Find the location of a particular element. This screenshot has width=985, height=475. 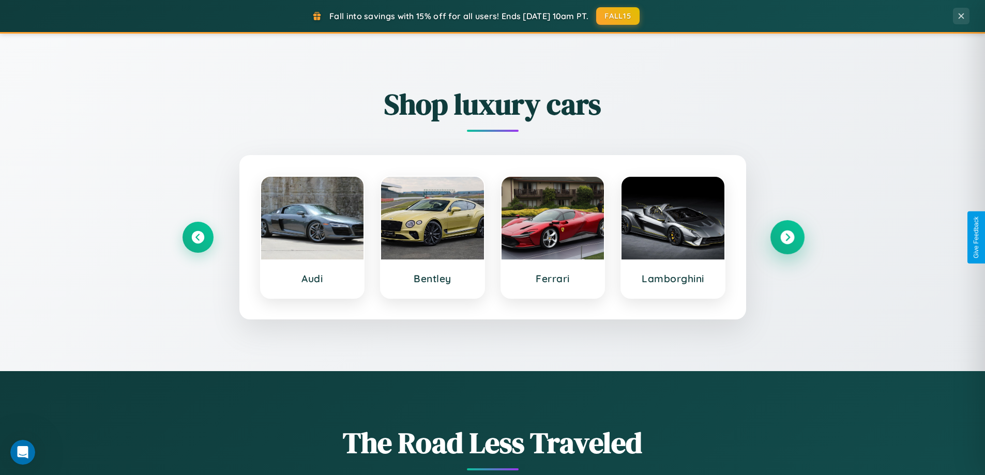

h3: Ferrari is located at coordinates (553, 279).